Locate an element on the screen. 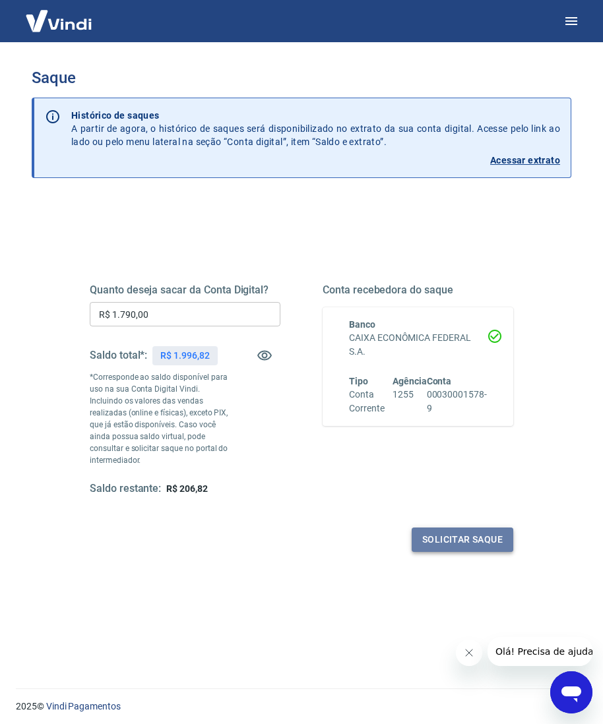 The width and height of the screenshot is (603, 724). h5: Saldo restante: is located at coordinates (125, 489).